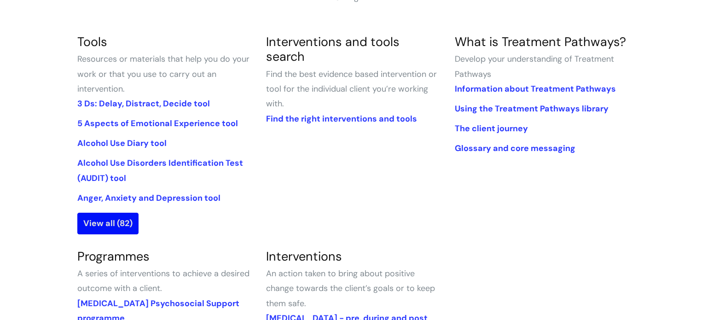 The width and height of the screenshot is (707, 320). I want to click on a: 5 Aspects of Emotional Experience tool, so click(157, 123).